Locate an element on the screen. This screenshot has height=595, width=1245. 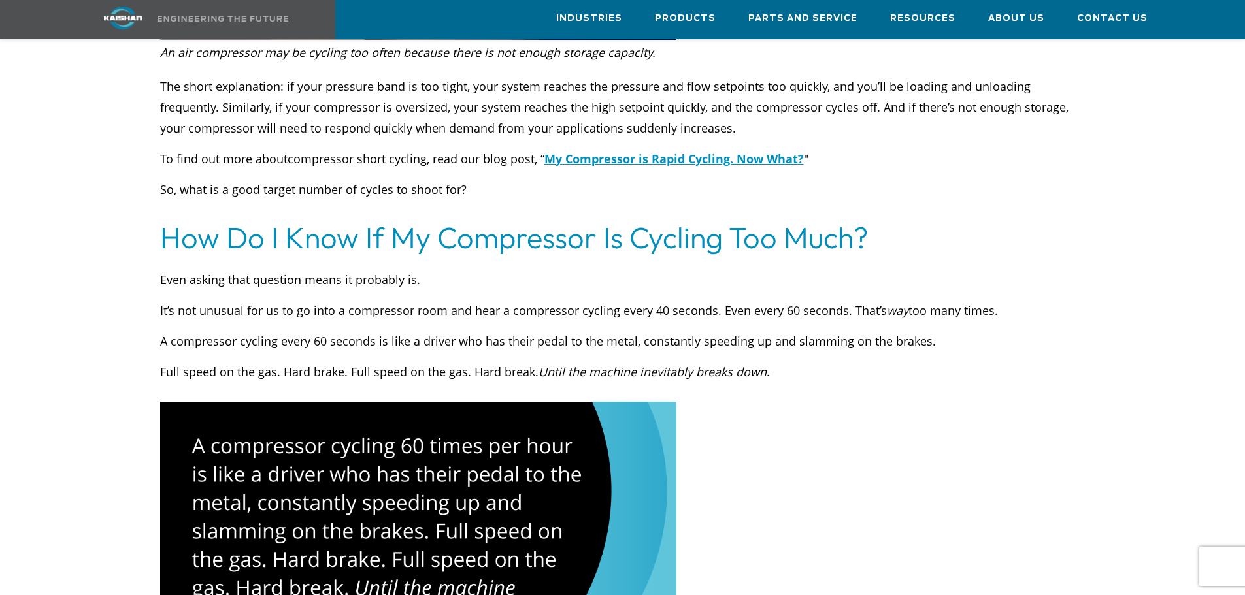
a: Products is located at coordinates (685, 18).